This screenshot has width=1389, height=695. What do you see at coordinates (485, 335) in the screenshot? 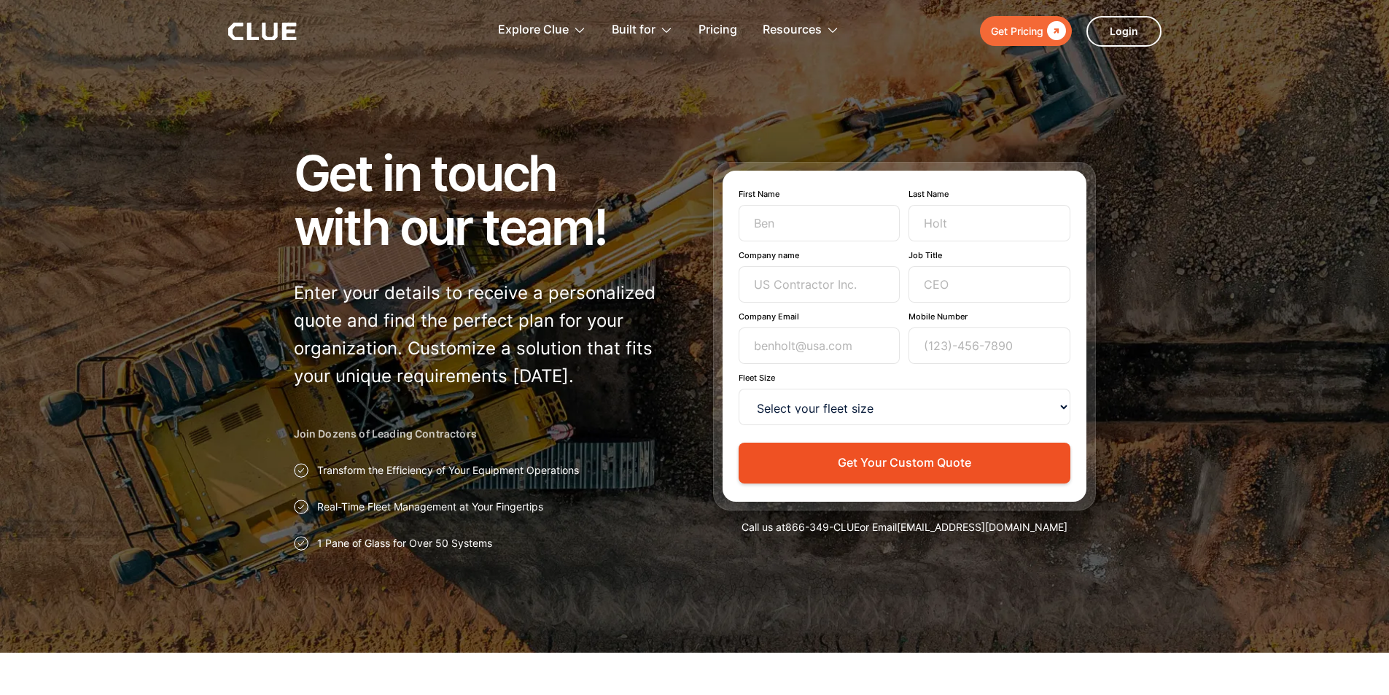
I see `p: Enter your details to receive a personalized quote and find the perfect plan for your organizatio...` at bounding box center [485, 335].